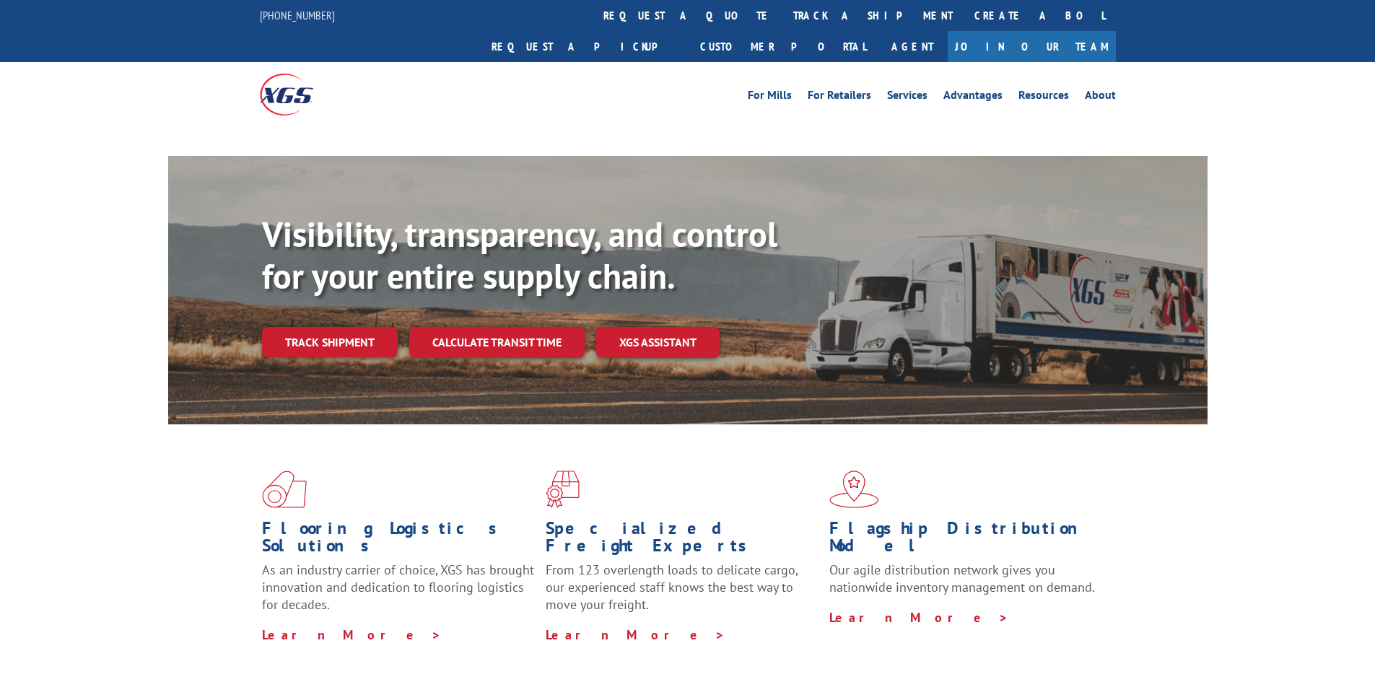  What do you see at coordinates (1100, 97) in the screenshot?
I see `a: About` at bounding box center [1100, 97].